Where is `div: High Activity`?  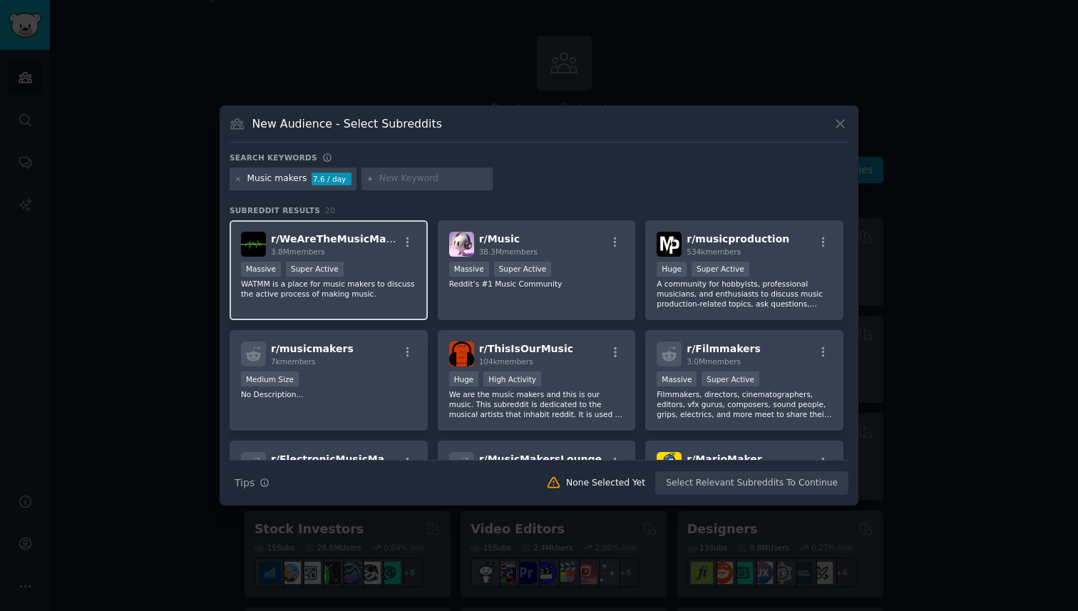
div: High Activity is located at coordinates (512, 379).